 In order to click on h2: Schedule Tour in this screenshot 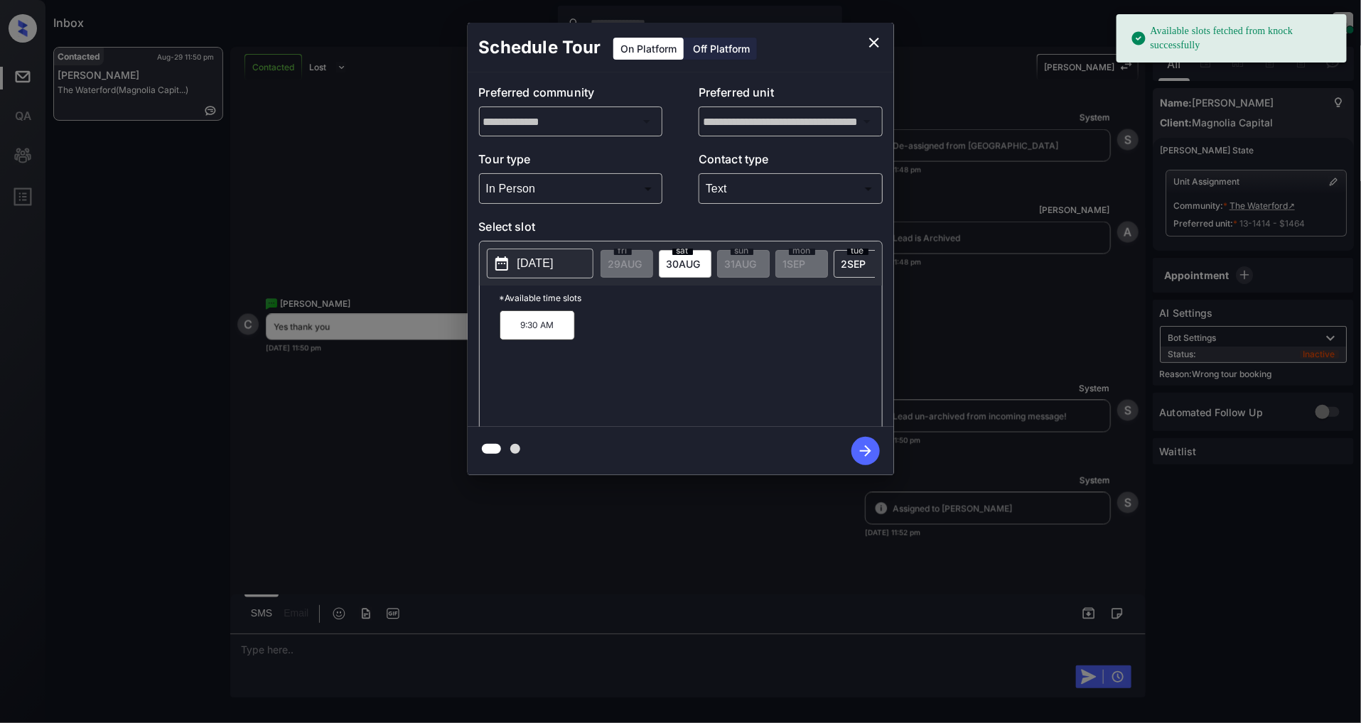, I will do `click(540, 48)`.